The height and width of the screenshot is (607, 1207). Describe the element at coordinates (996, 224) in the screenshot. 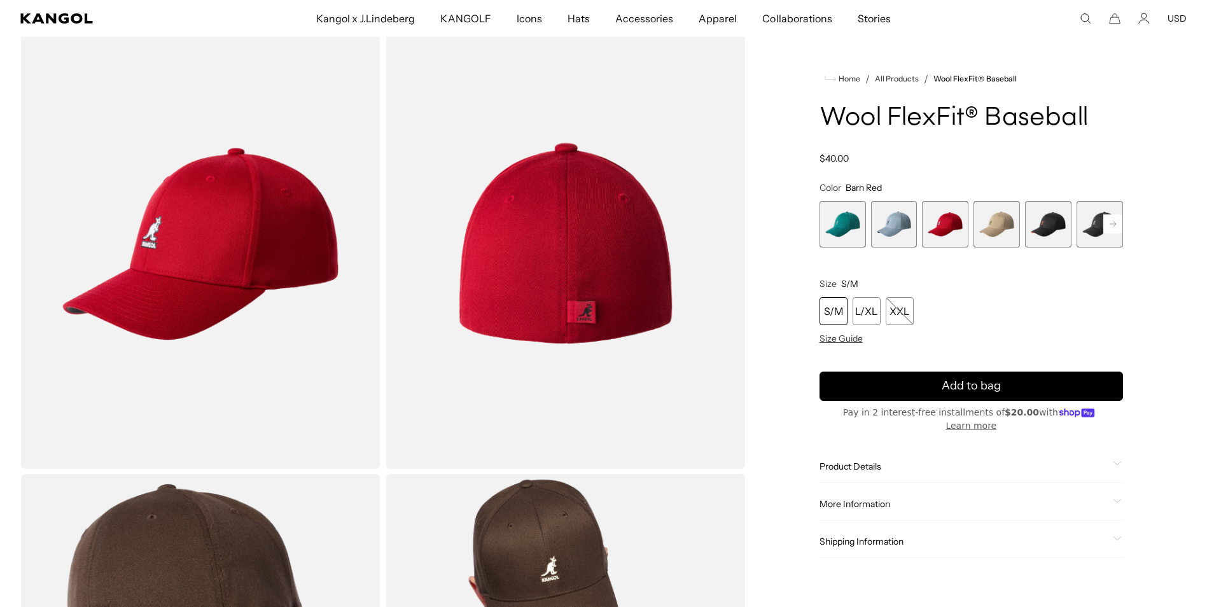

I see `div: 4 of 17` at that location.